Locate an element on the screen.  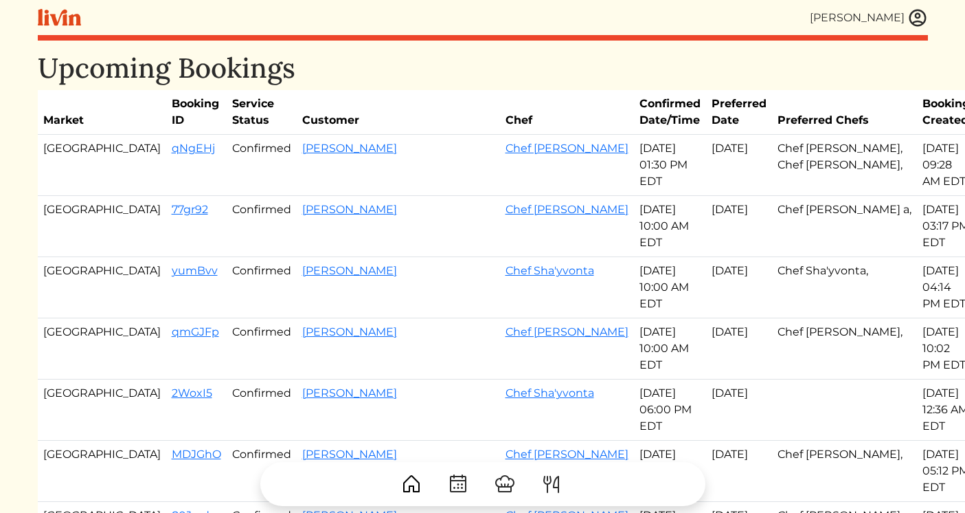
th: Customer is located at coordinates (398, 112).